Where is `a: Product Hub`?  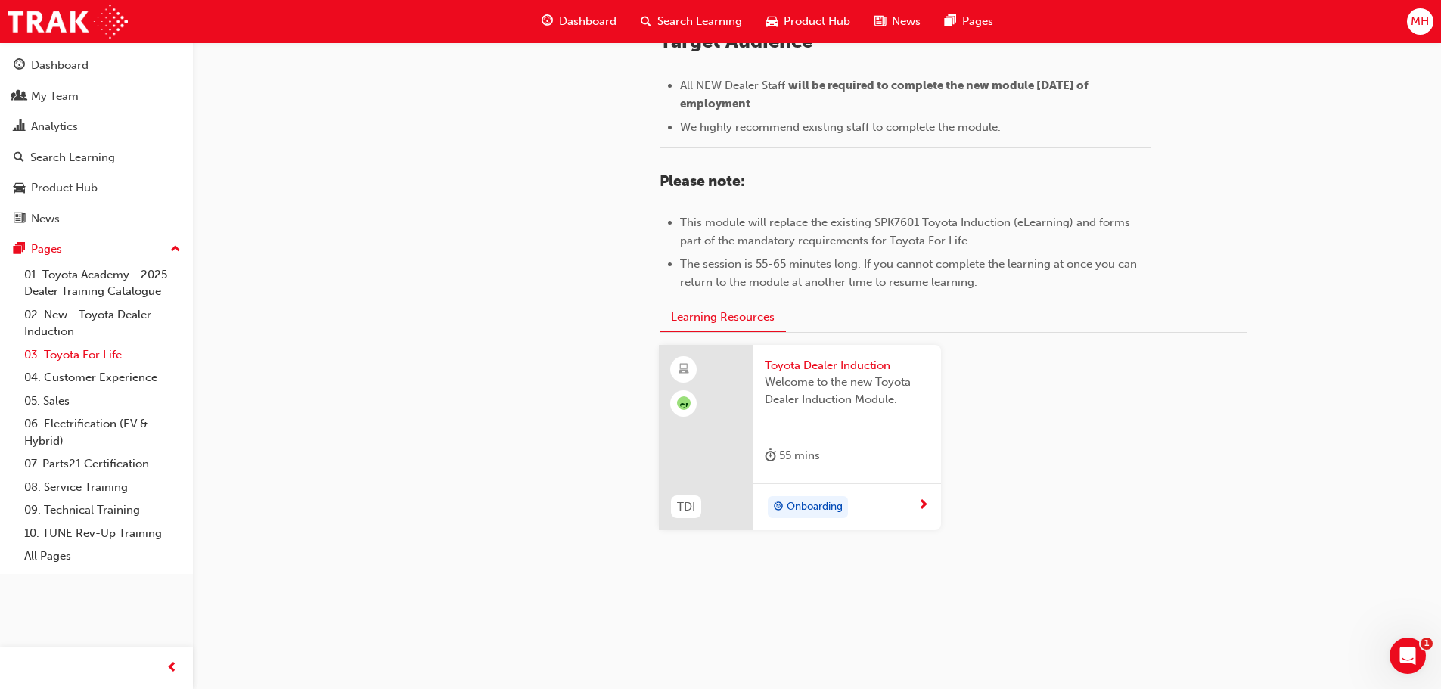 a: Product Hub is located at coordinates (96, 188).